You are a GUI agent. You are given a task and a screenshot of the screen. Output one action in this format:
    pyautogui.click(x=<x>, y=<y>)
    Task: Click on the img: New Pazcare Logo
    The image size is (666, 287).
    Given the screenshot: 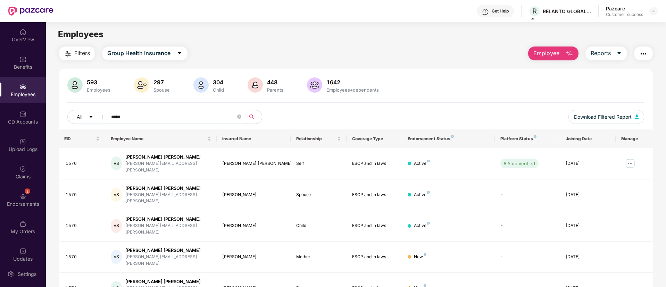 What is the action you would take?
    pyautogui.click(x=31, y=11)
    